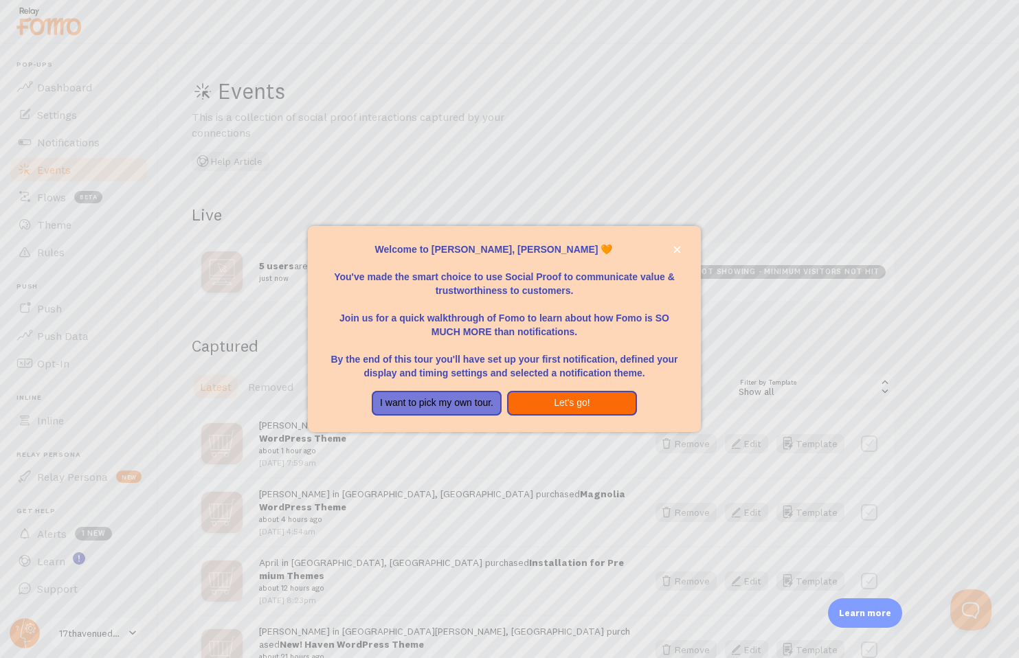  What do you see at coordinates (865, 613) in the screenshot?
I see `p: Learn more` at bounding box center [865, 613].